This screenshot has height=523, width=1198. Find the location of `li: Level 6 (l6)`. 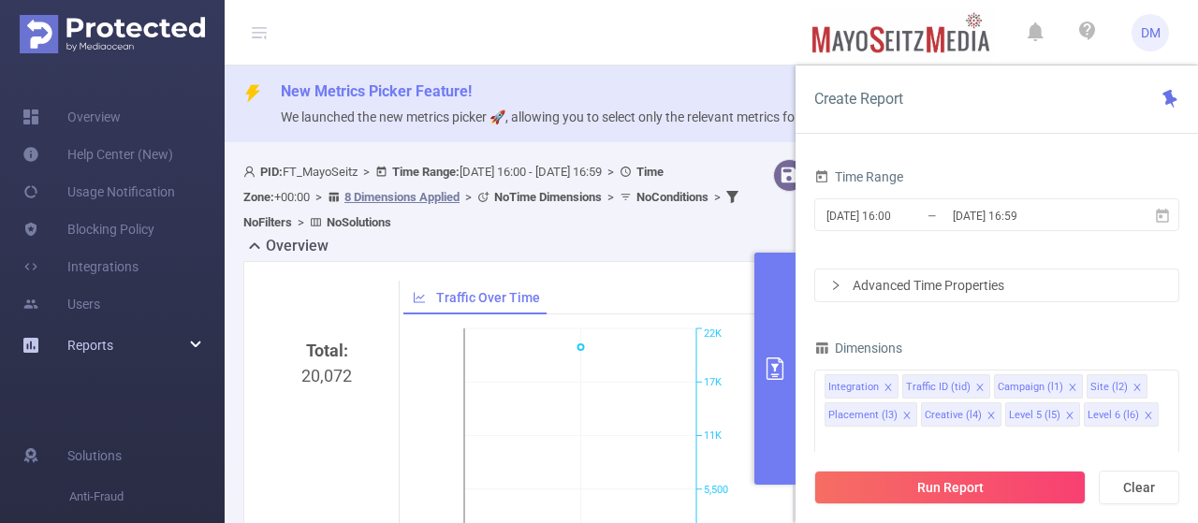

li: Level 6 (l6) is located at coordinates (1122, 415).